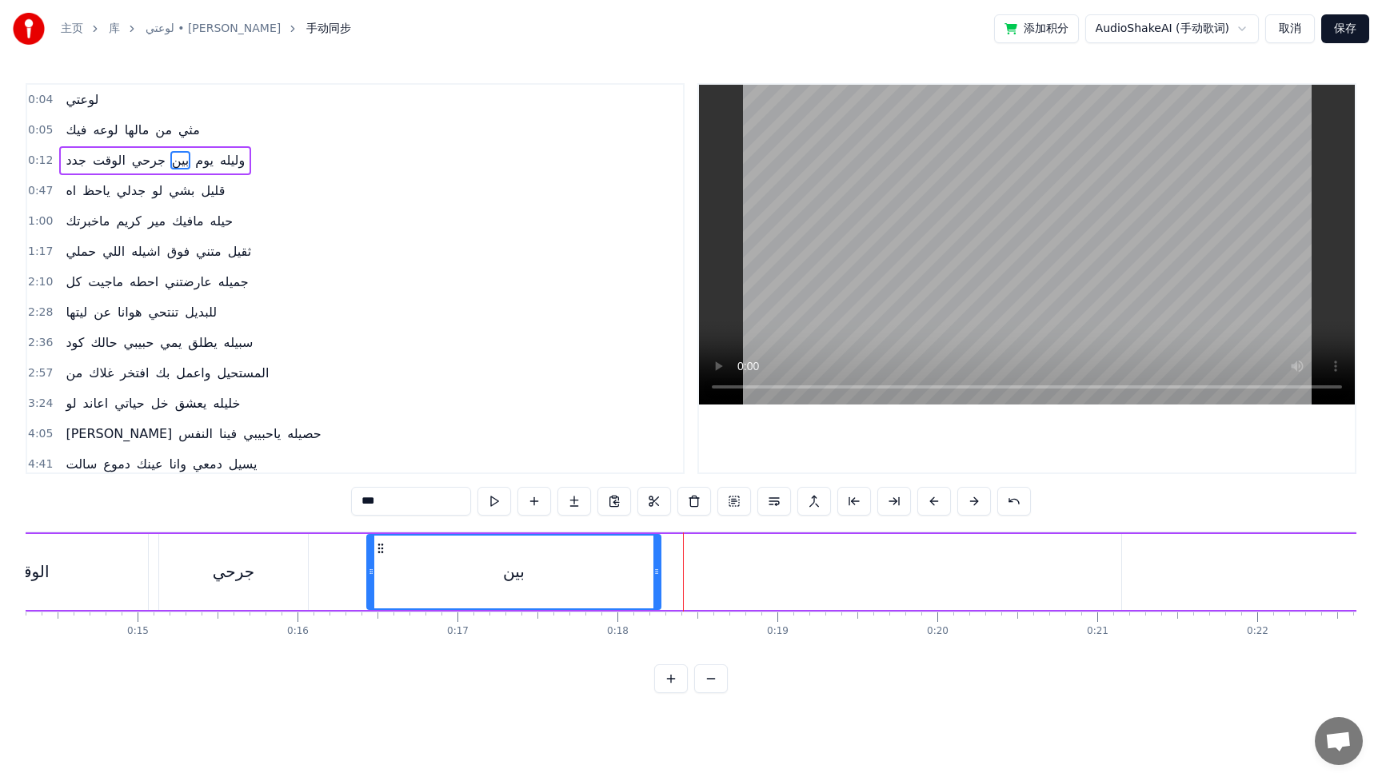 Image resolution: width=1382 pixels, height=781 pixels. What do you see at coordinates (195, 433) in the screenshot?
I see `span: النفس` at bounding box center [195, 433].